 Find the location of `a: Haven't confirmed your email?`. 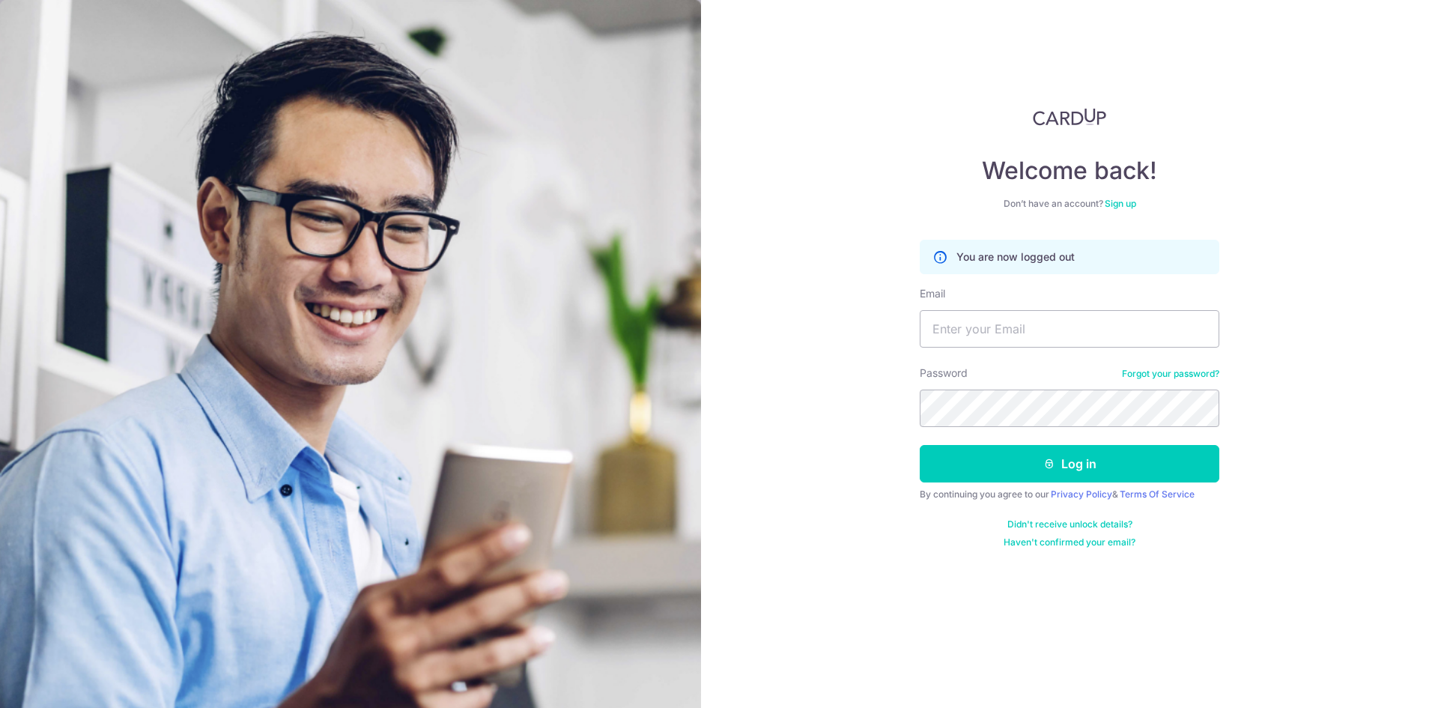

a: Haven't confirmed your email? is located at coordinates (1070, 542).